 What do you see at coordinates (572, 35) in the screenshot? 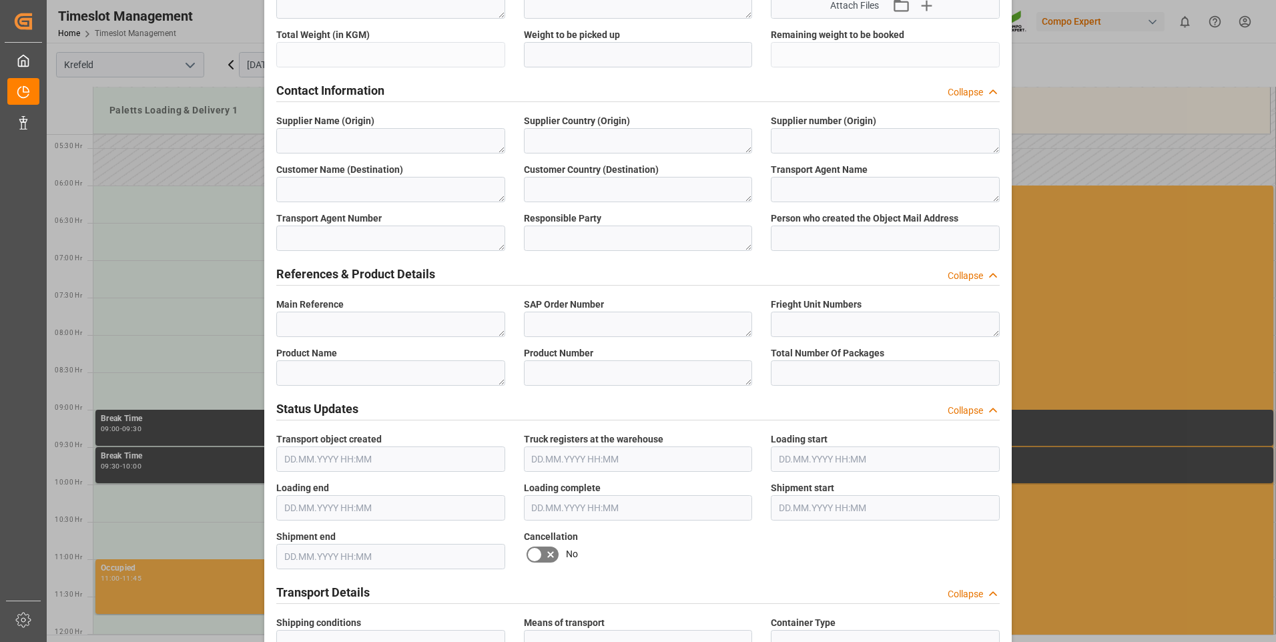
I see `span: Weight to be picked up` at bounding box center [572, 35].